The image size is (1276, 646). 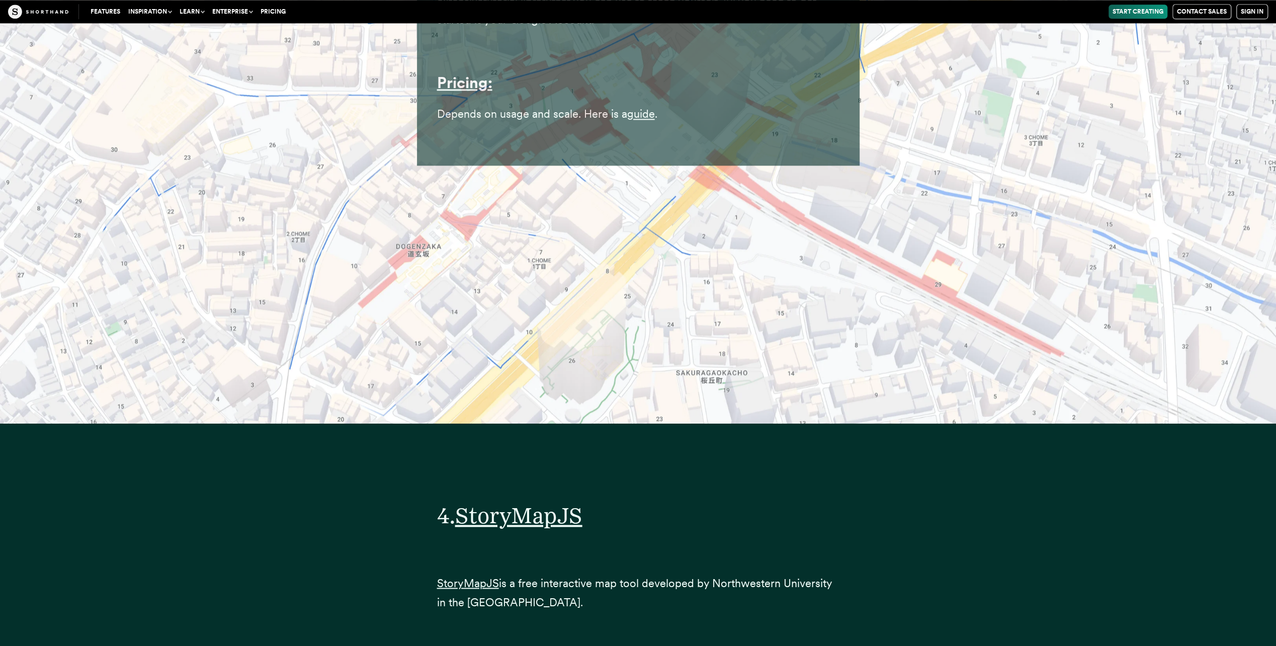 I want to click on p: Depends on usage and scale. Here is a ., so click(x=638, y=114).